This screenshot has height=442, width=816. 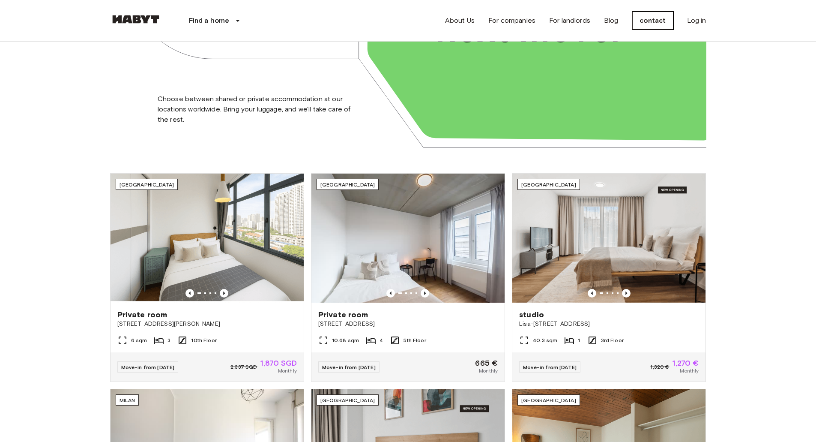 I want to click on font: 1,320 €, so click(x=660, y=366).